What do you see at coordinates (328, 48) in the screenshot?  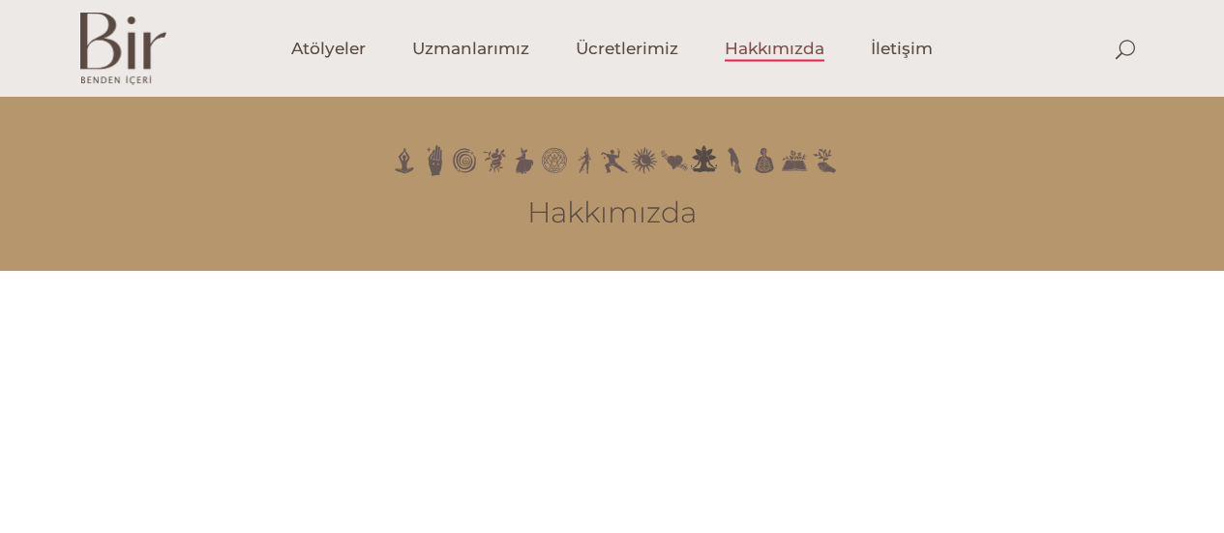 I see `span: Atölyeler` at bounding box center [328, 48].